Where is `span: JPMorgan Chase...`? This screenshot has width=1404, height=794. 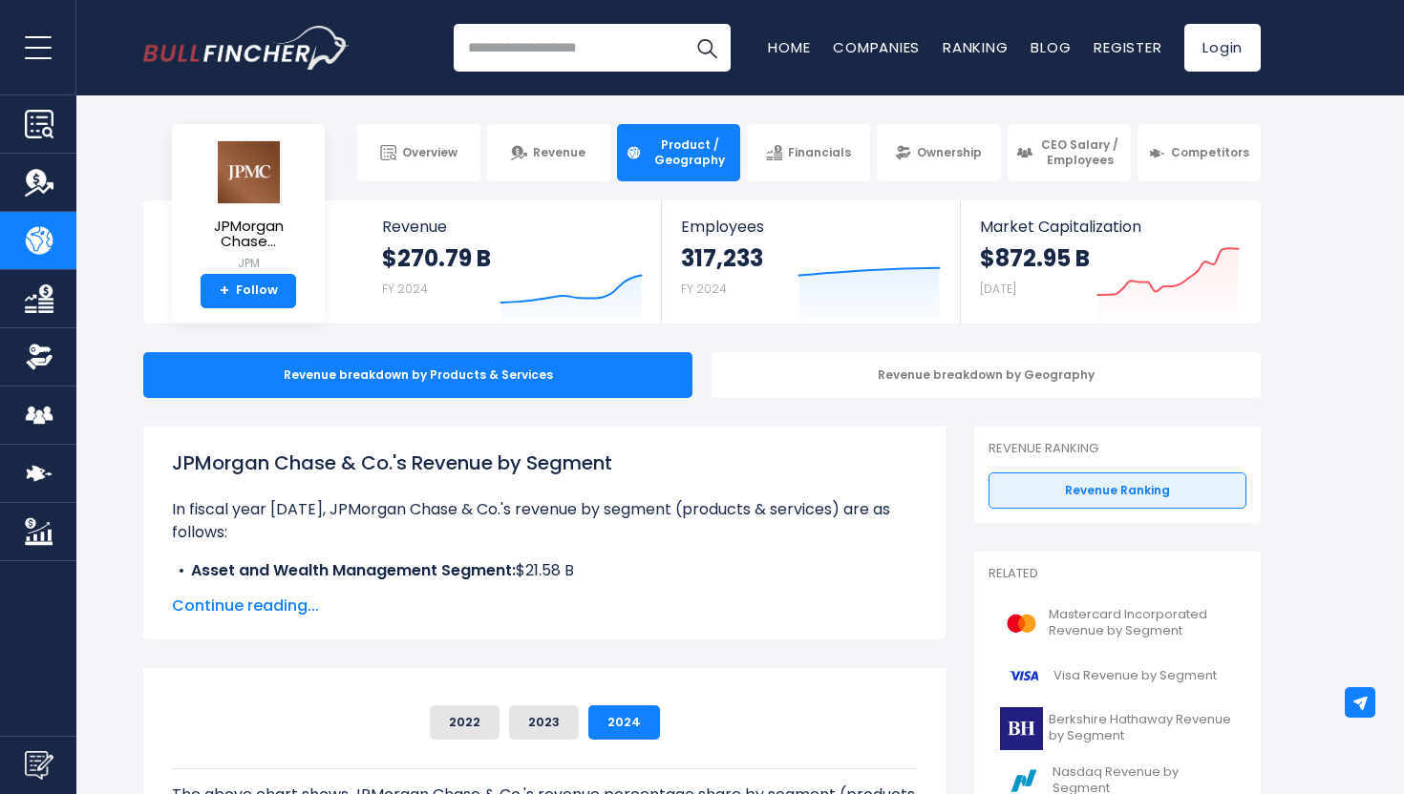 span: JPMorgan Chase... is located at coordinates (248, 234).